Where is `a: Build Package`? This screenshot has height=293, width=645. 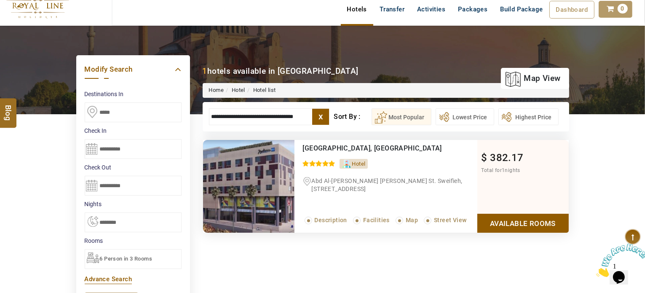
a: Build Package is located at coordinates (521, 9).